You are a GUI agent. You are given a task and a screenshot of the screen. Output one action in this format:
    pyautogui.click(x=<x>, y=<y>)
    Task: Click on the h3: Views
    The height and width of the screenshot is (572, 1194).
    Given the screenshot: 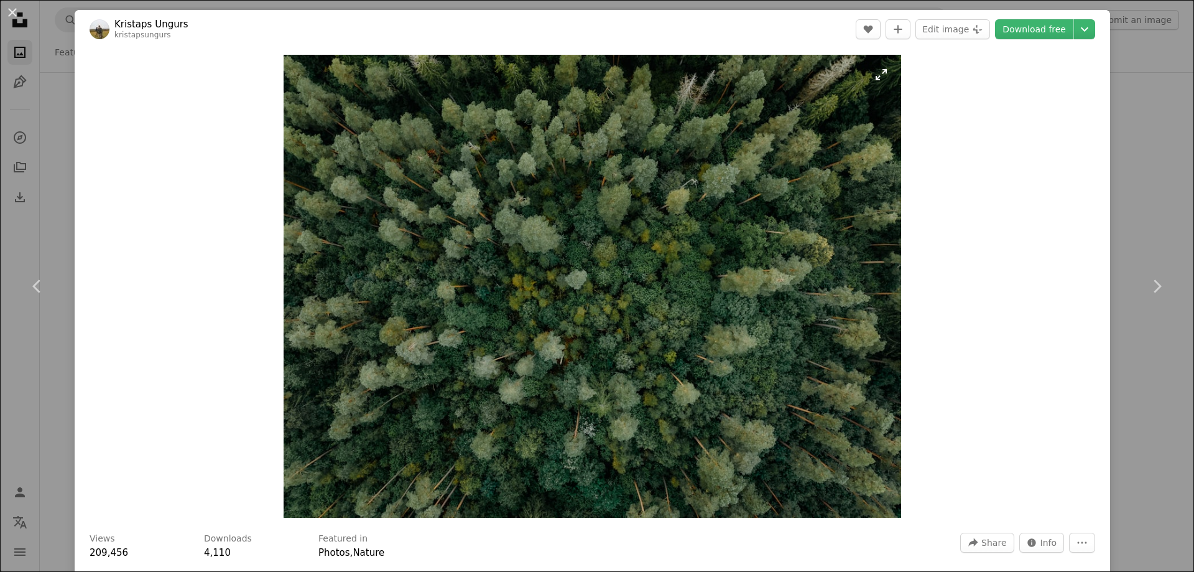 What is the action you would take?
    pyautogui.click(x=102, y=539)
    